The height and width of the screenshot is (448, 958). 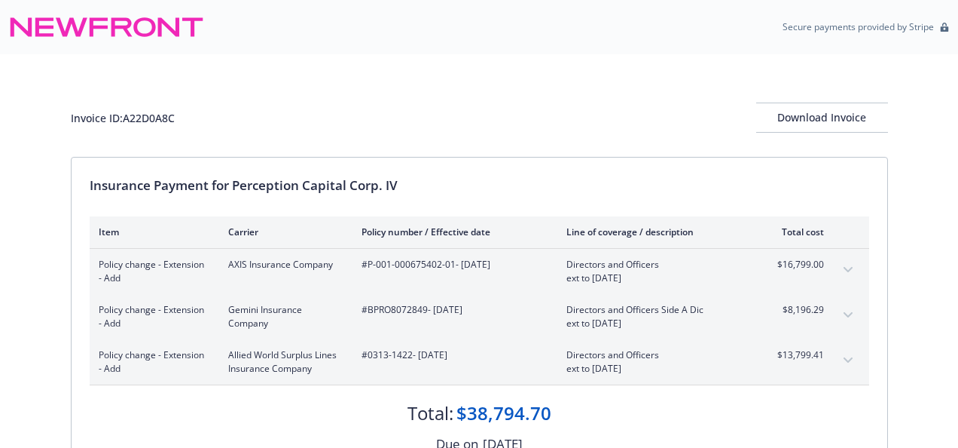 I want to click on div: Policy number / Effective date, so click(x=452, y=231).